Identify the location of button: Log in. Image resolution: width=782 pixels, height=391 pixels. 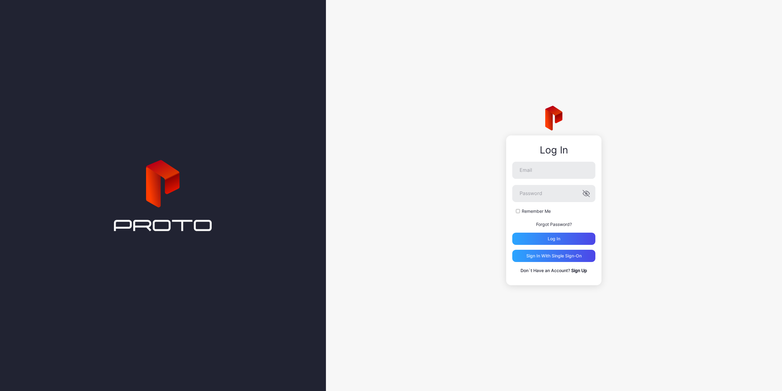
(554, 239).